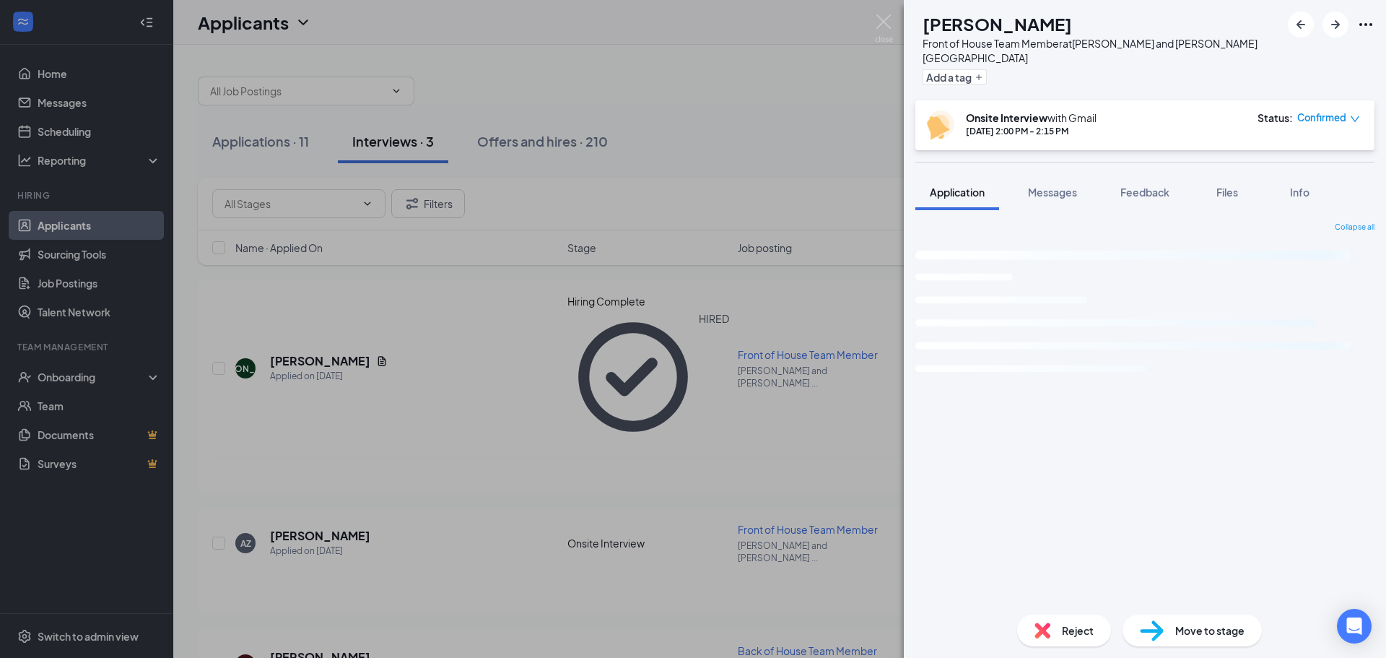  Describe the element at coordinates (1335, 25) in the screenshot. I see `button: ArrowRight` at that location.